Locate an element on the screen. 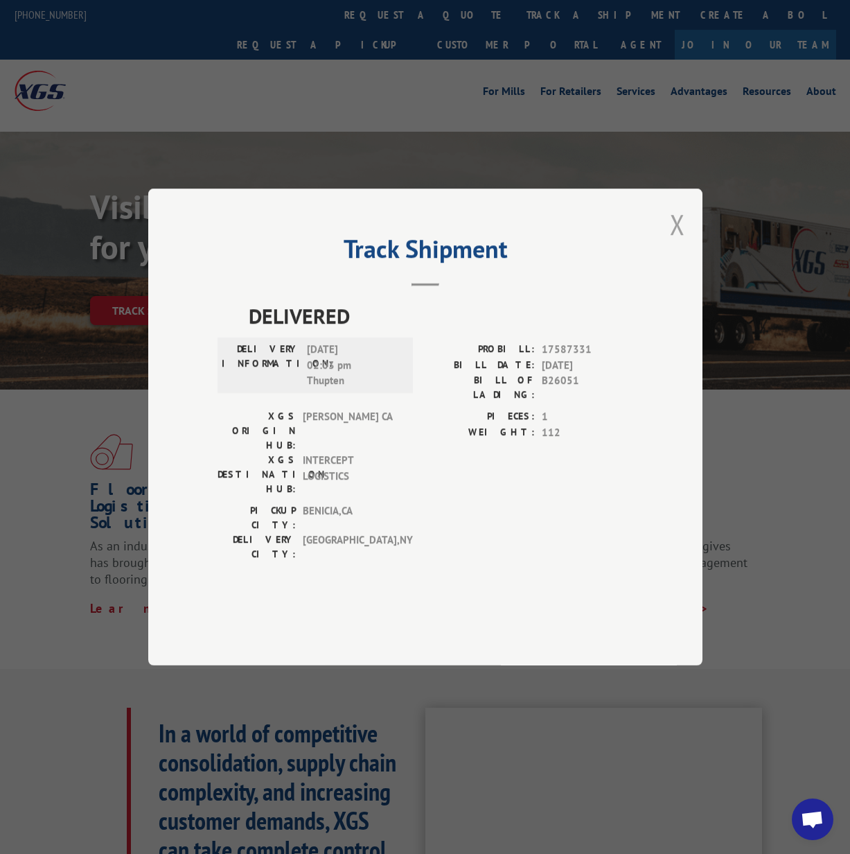 The image size is (850, 854). label: XGS ORIGIN HUB: is located at coordinates (256, 430).